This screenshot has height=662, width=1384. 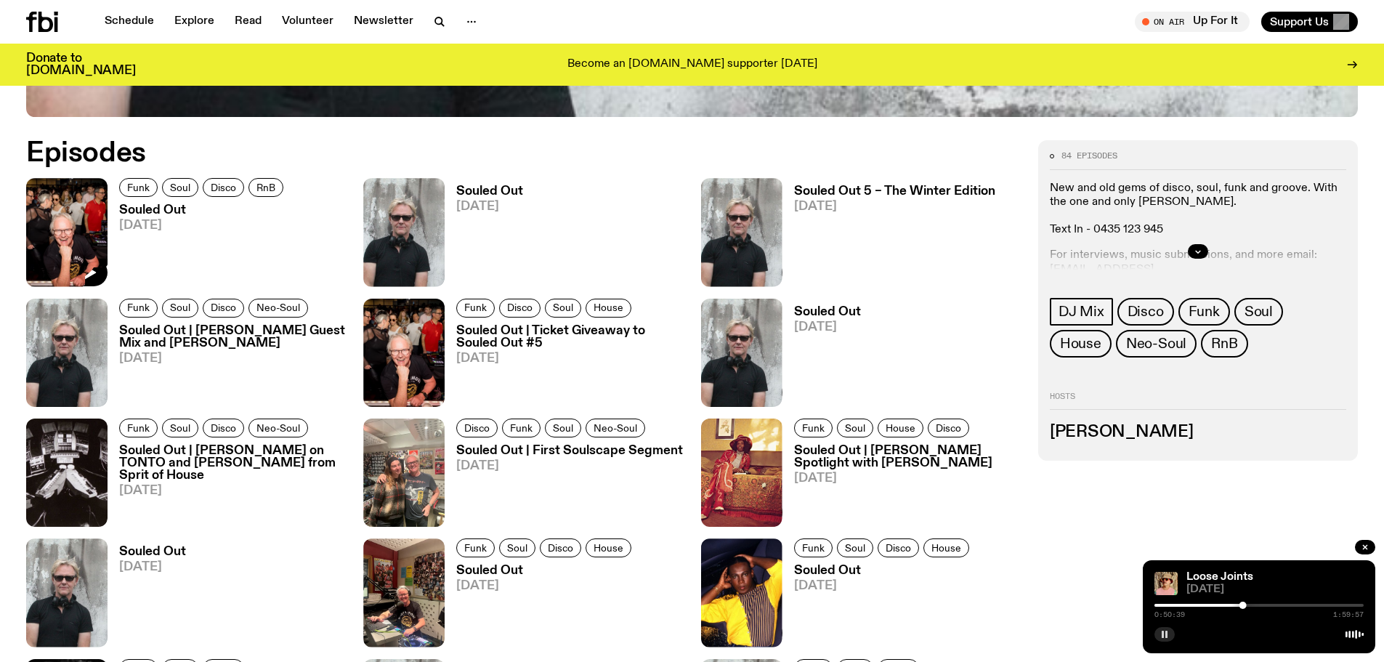 I want to click on a: Explore, so click(x=194, y=22).